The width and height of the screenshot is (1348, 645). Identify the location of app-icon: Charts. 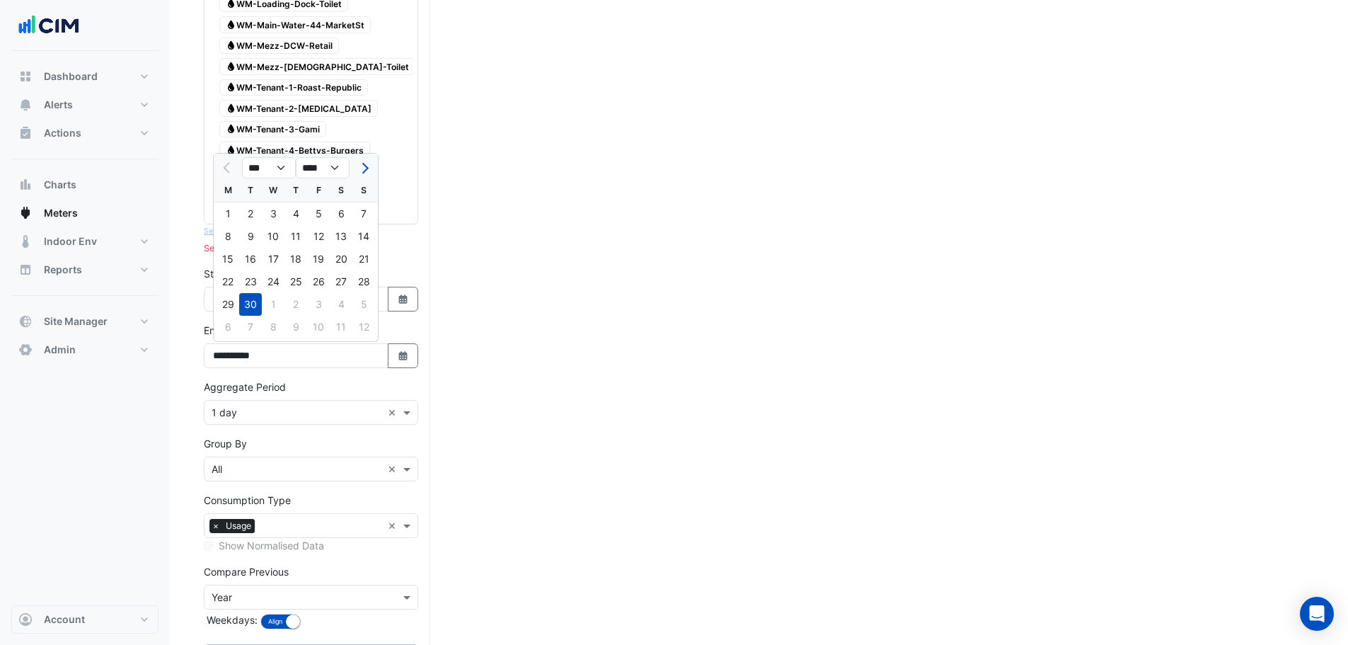
(25, 185).